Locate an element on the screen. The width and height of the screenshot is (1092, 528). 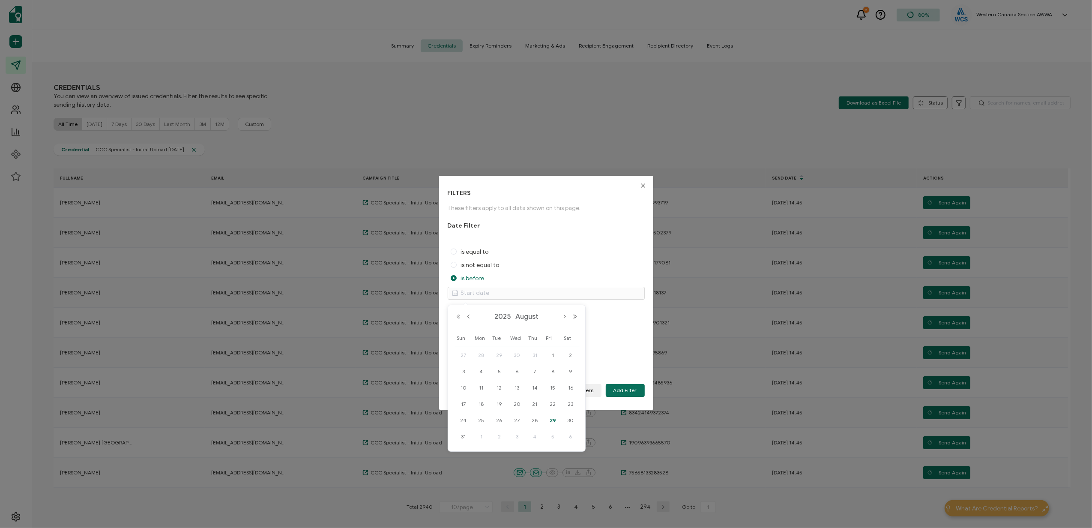
span: 20 is located at coordinates (517, 404).